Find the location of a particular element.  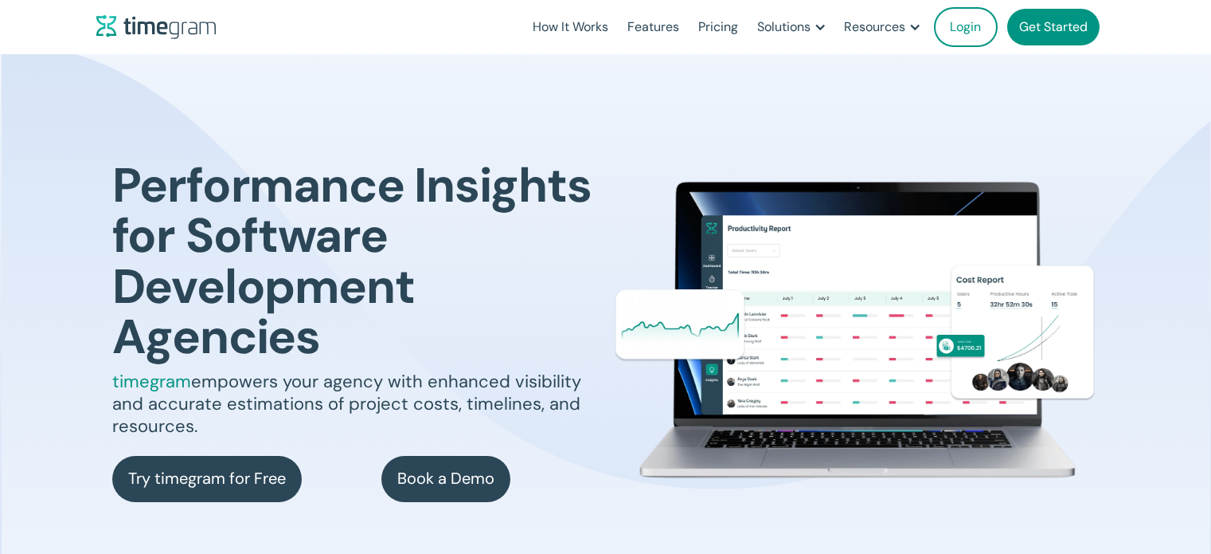

span: timegram is located at coordinates (151, 381).